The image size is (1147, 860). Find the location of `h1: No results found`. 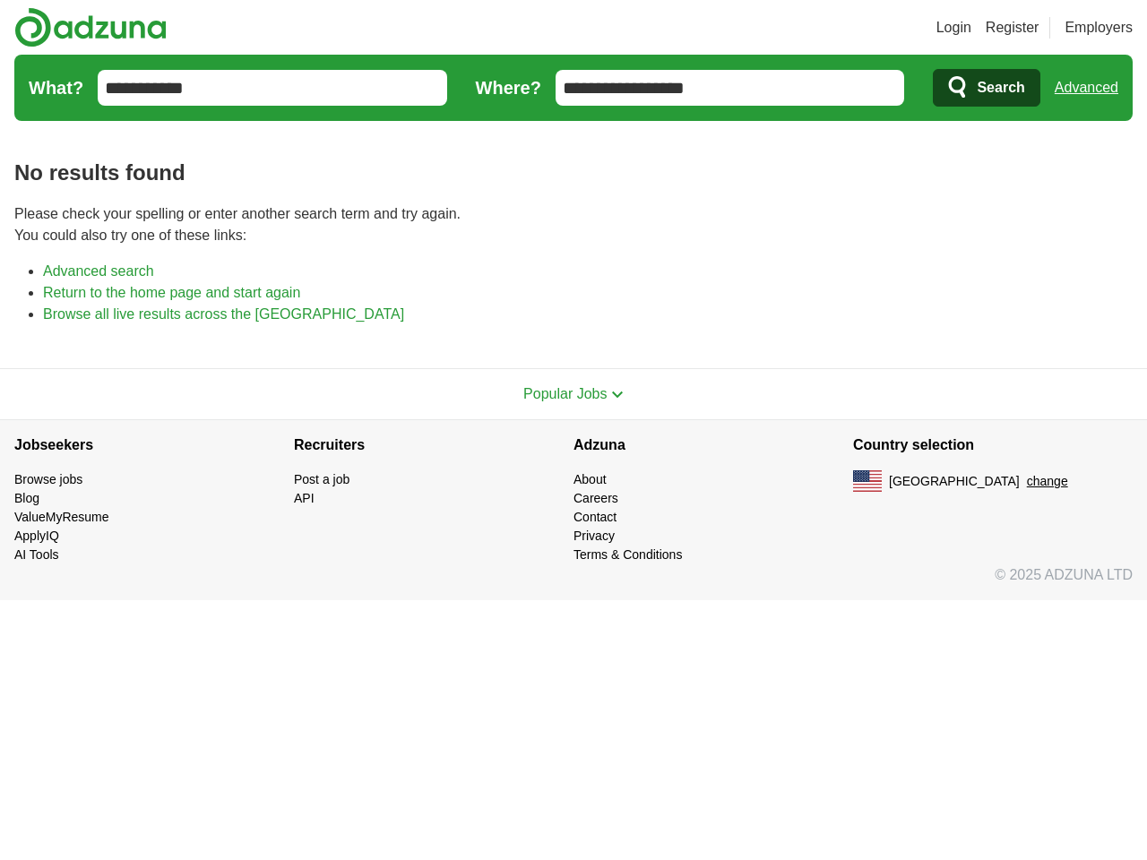

h1: No results found is located at coordinates (573, 173).